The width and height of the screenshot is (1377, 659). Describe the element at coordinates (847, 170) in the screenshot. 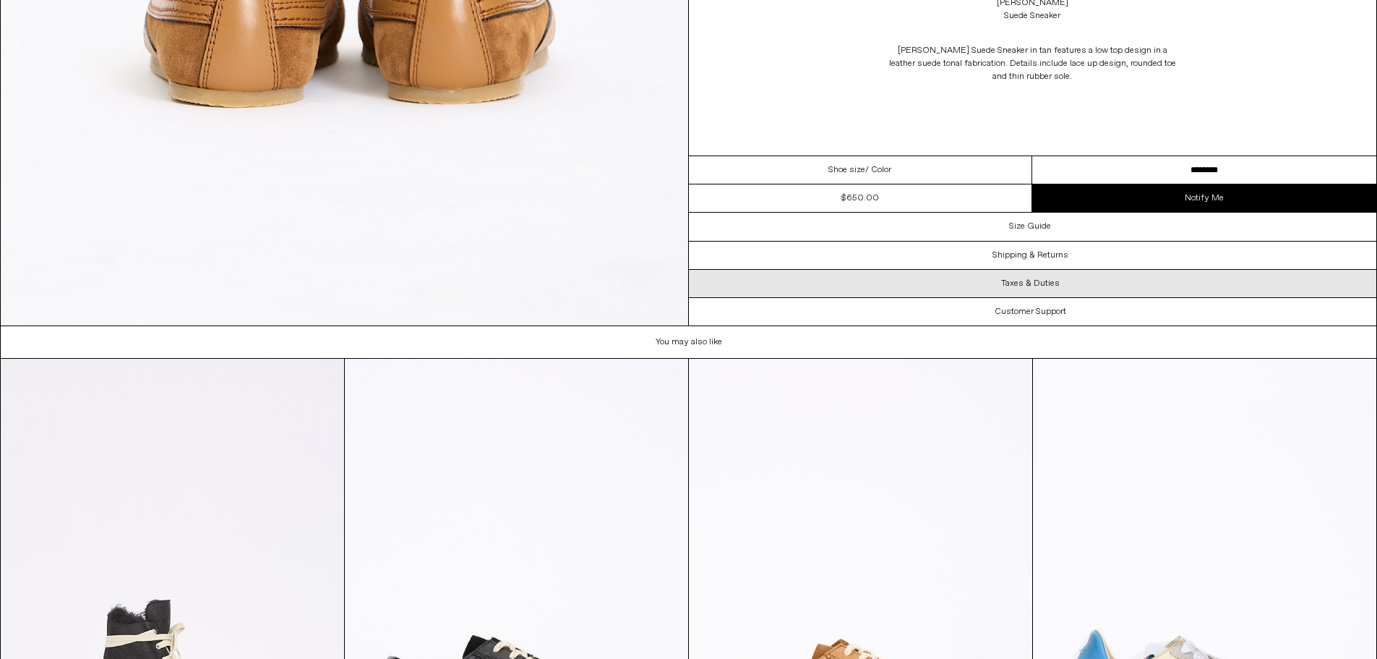

I see `span: Shoe size` at that location.